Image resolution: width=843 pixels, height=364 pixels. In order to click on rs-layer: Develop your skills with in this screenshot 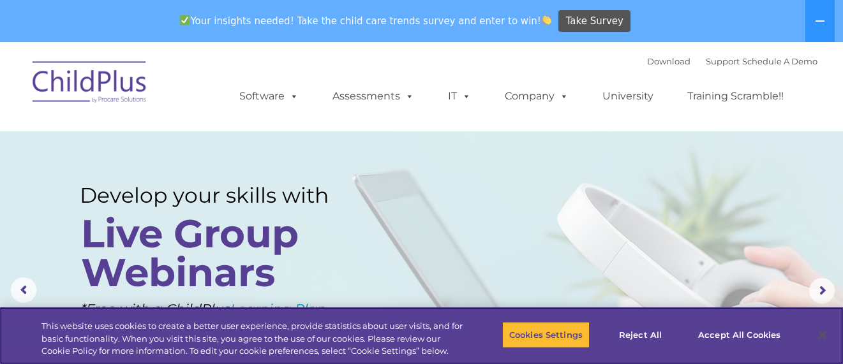, I will do `click(219, 195)`.